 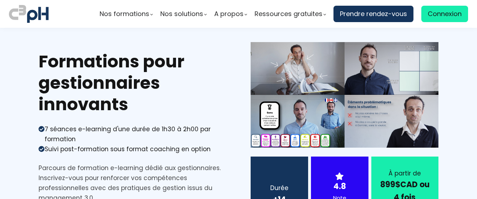 I want to click on span: Prendre rendez-vous, so click(x=374, y=14).